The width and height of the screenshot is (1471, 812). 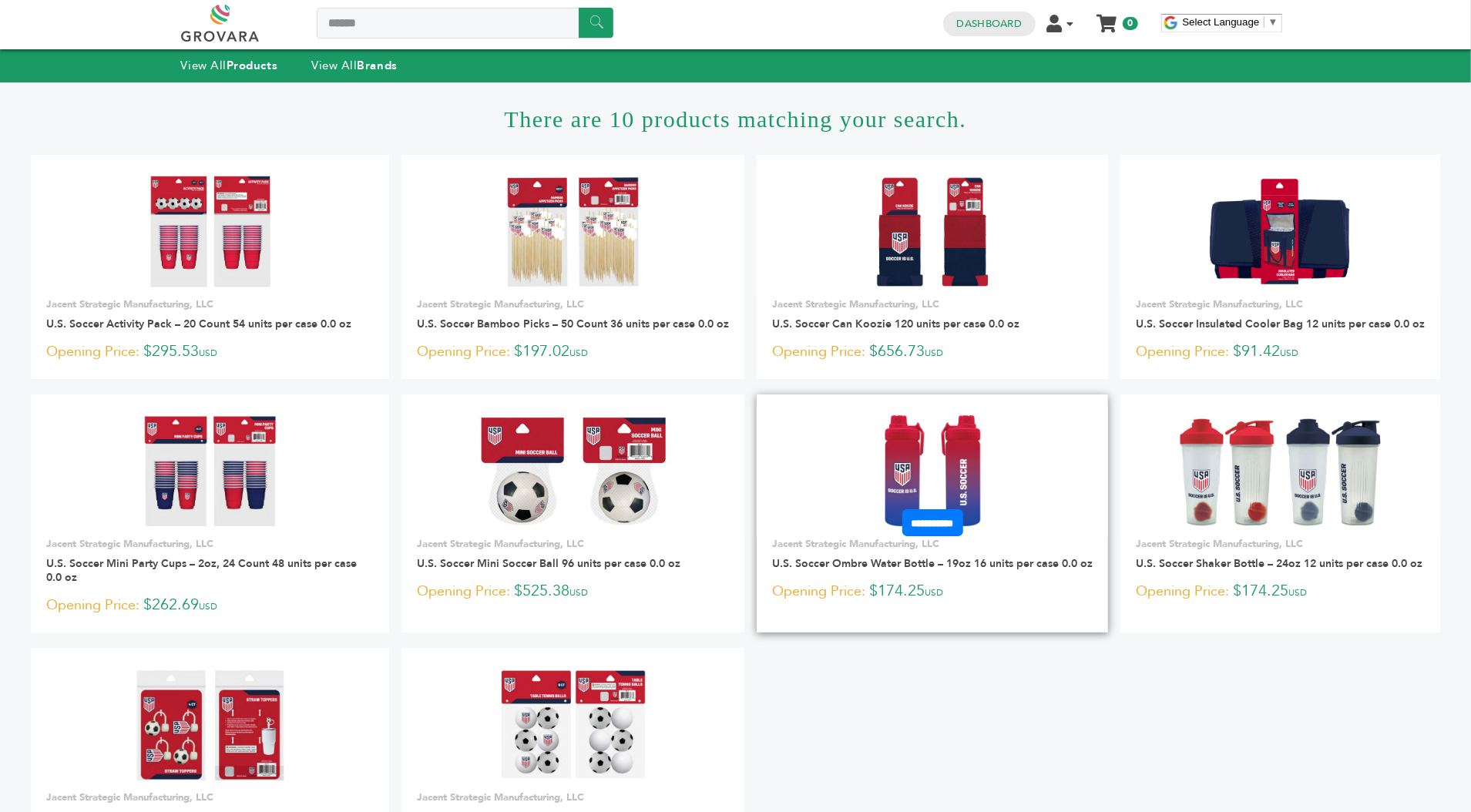 What do you see at coordinates (465, 23) in the screenshot?
I see `input: Search a product or brand...` at bounding box center [465, 23].